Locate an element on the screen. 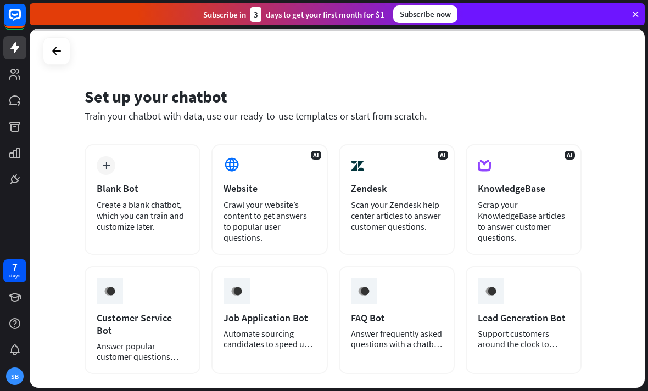 The width and height of the screenshot is (648, 391). div: days is located at coordinates (15, 276).